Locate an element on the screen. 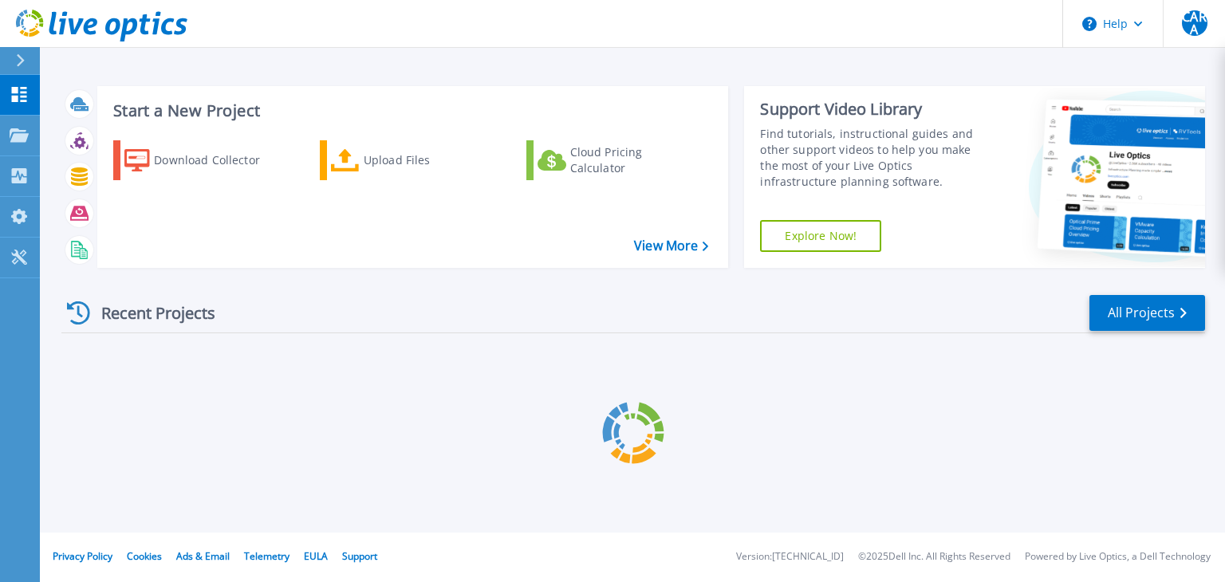 The width and height of the screenshot is (1225, 582). a: Upload Files is located at coordinates (408, 160).